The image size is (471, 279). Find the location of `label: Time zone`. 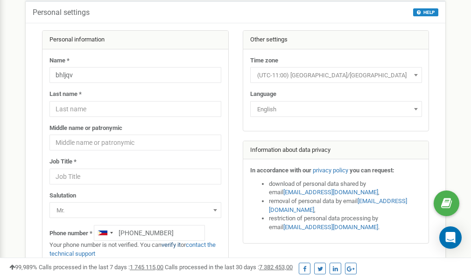

label: Time zone is located at coordinates (264, 61).